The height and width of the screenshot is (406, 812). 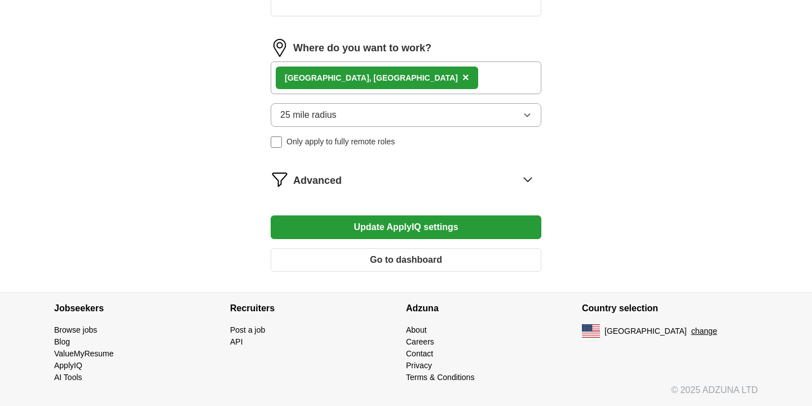 What do you see at coordinates (248, 330) in the screenshot?
I see `a: Post a job` at bounding box center [248, 330].